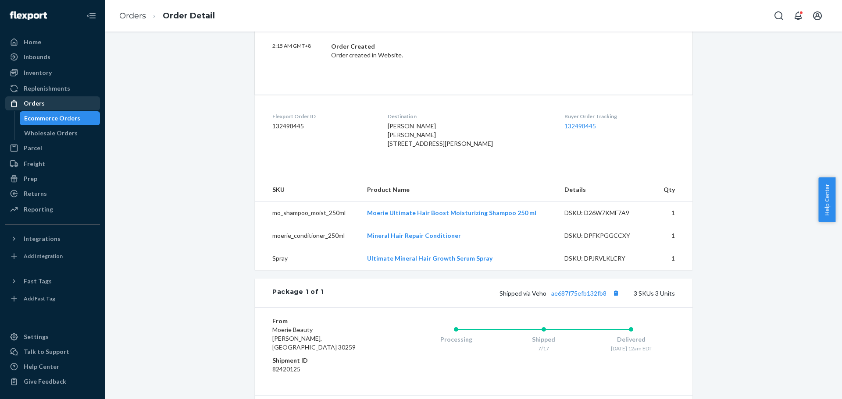  I want to click on a: Help Center, so click(53, 367).